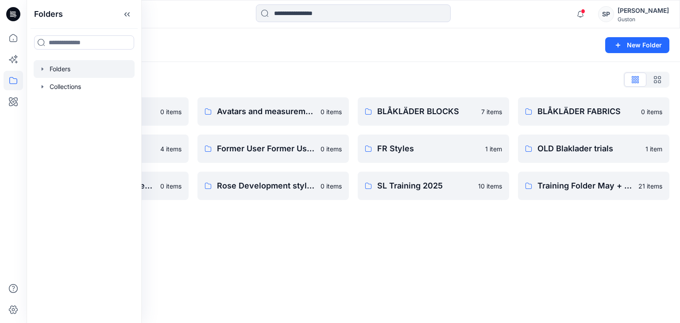  Describe the element at coordinates (637, 45) in the screenshot. I see `button: New Folder` at that location.